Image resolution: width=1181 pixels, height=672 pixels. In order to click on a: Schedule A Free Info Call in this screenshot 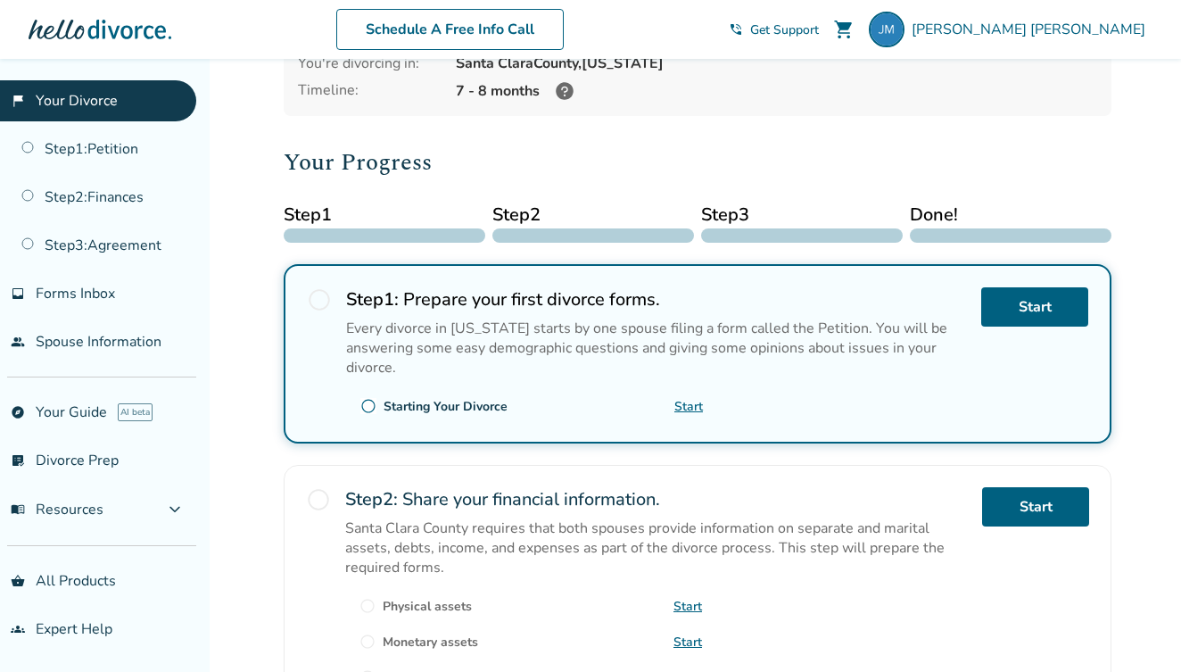, I will do `click(450, 29)`.